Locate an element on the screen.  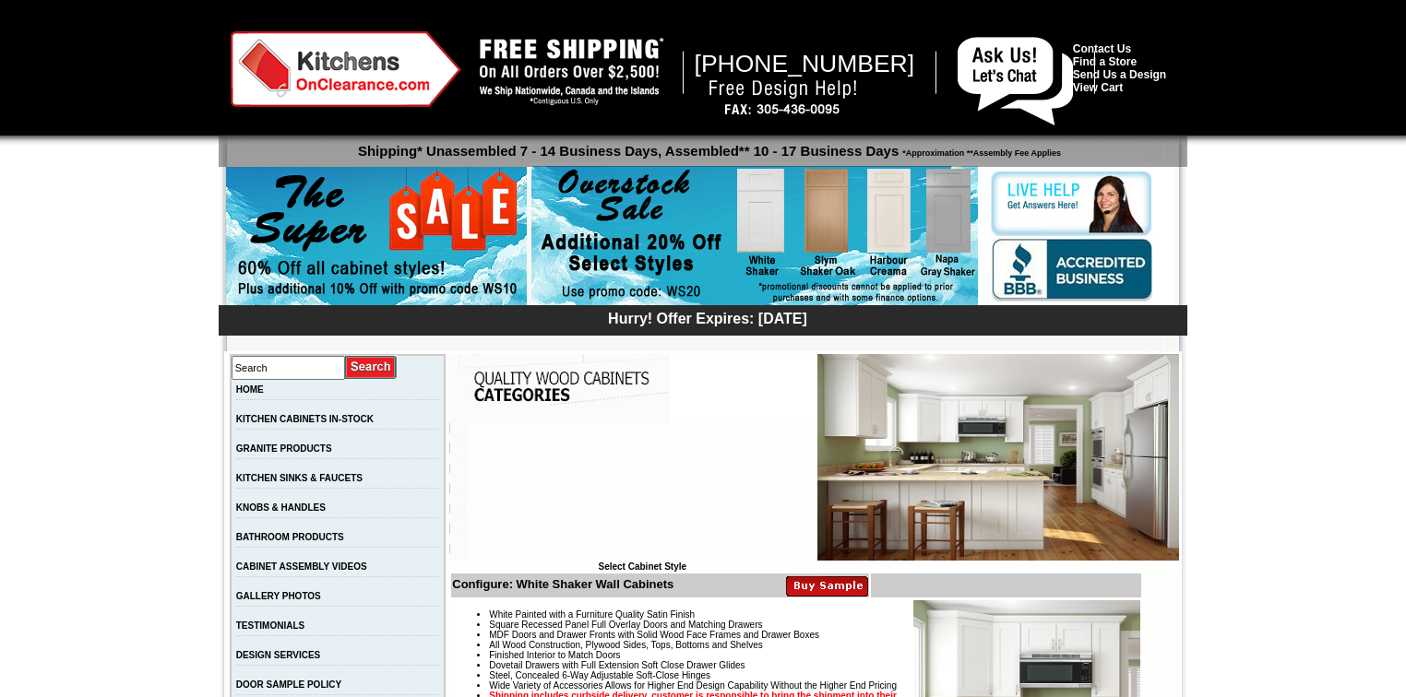
li: MDF Doors and Drawer Fronts with Solid Wood Face Frames and Drawer Boxes is located at coordinates (814, 635).